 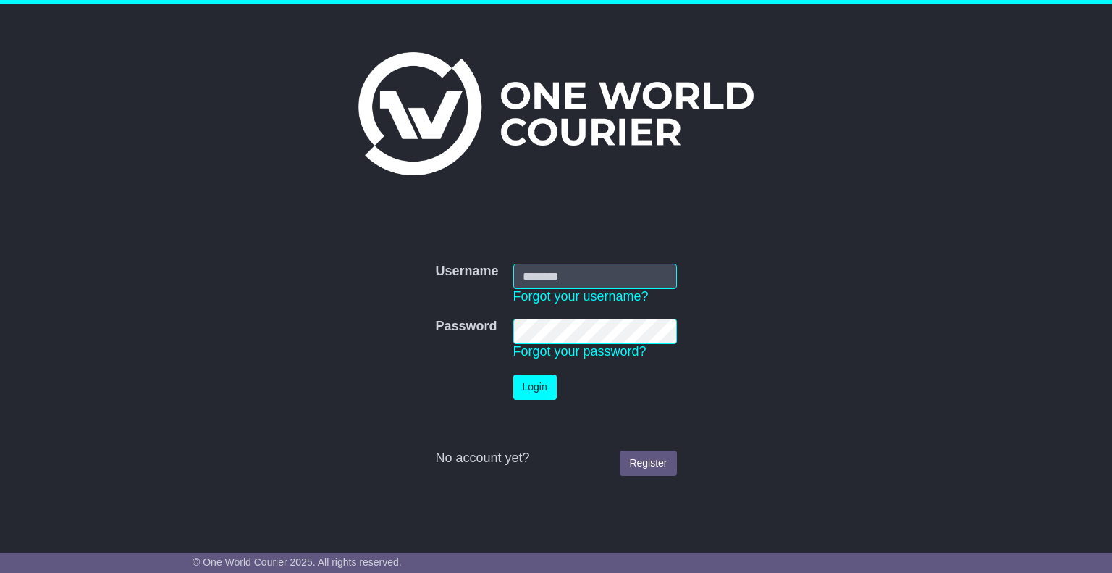 I want to click on a: Forgot your username?, so click(x=581, y=296).